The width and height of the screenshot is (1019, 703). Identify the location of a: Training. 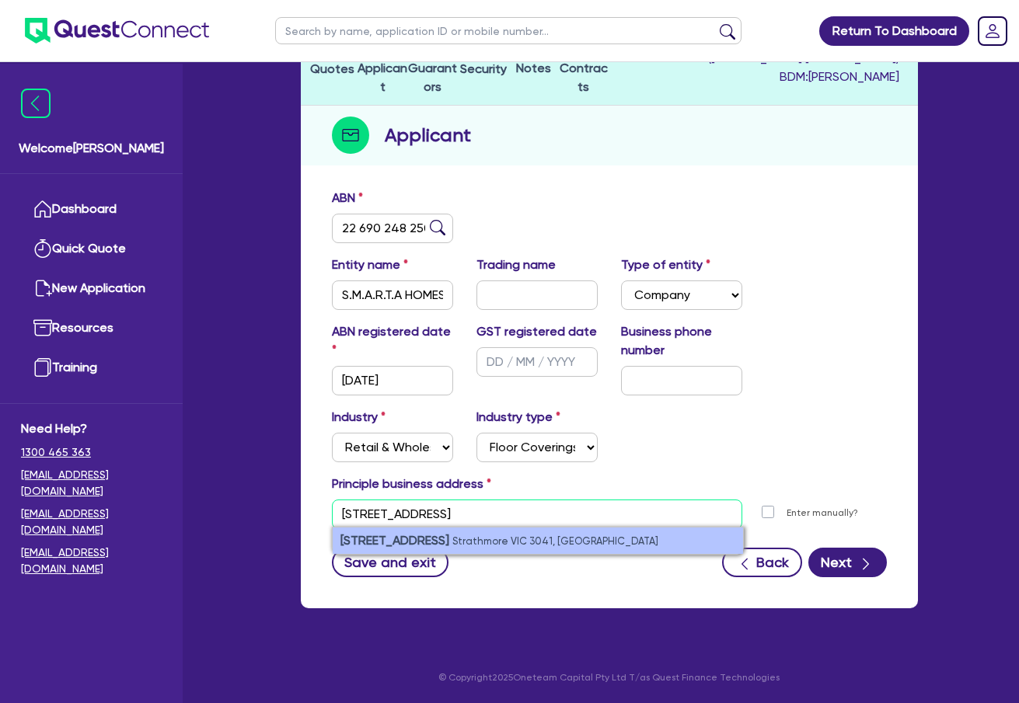
(91, 368).